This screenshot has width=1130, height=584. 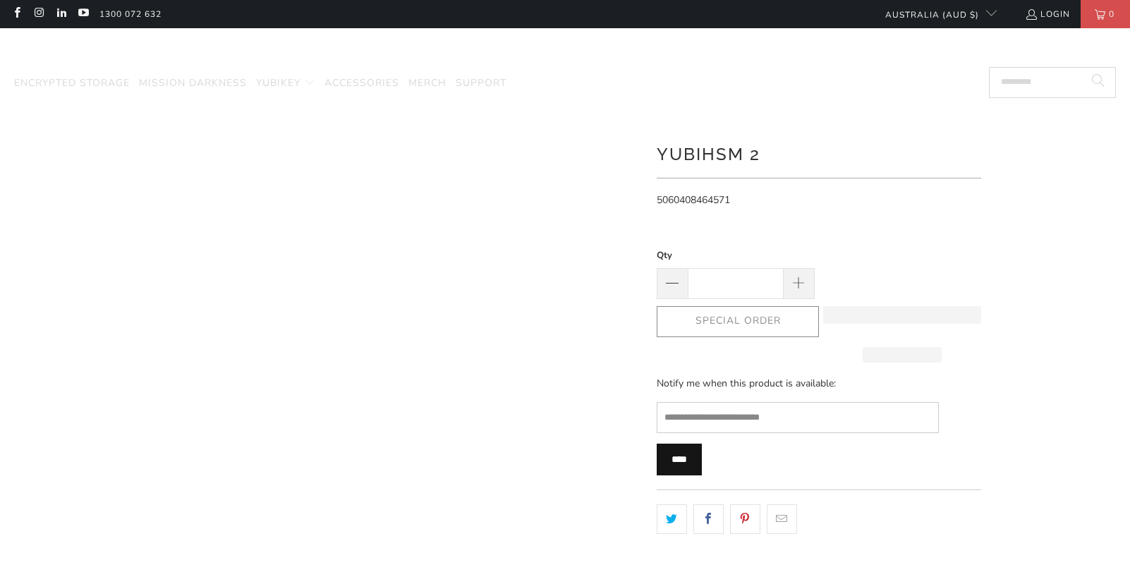 What do you see at coordinates (362, 83) in the screenshot?
I see `a: Accessories` at bounding box center [362, 83].